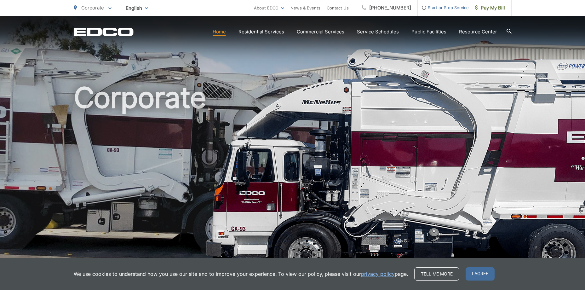  What do you see at coordinates (241, 274) in the screenshot?
I see `p: We use cookies to understand how you use our site and to improve your experience. To view our pol...` at bounding box center [241, 274].